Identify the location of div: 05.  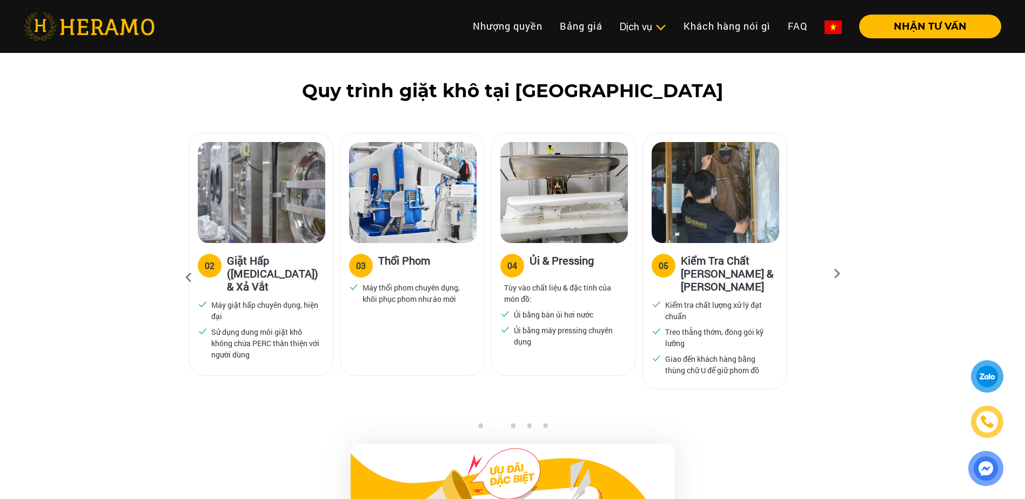
(663, 266).